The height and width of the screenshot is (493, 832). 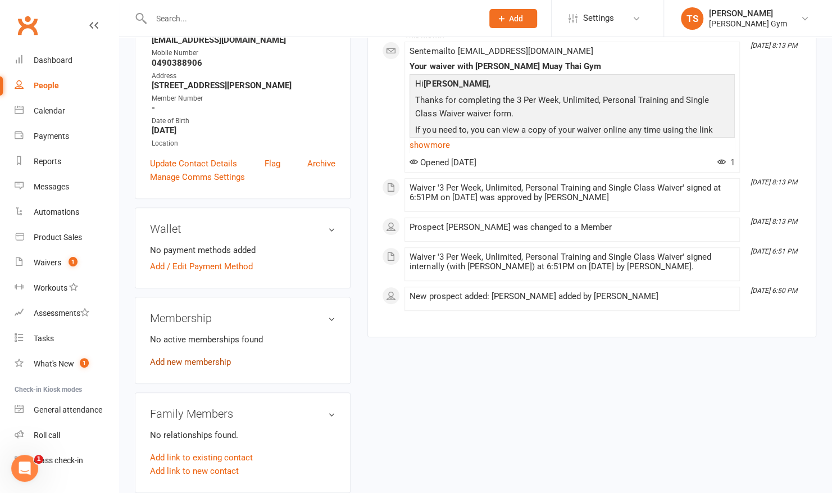 What do you see at coordinates (66, 262) in the screenshot?
I see `a: Waivers 1` at bounding box center [66, 262].